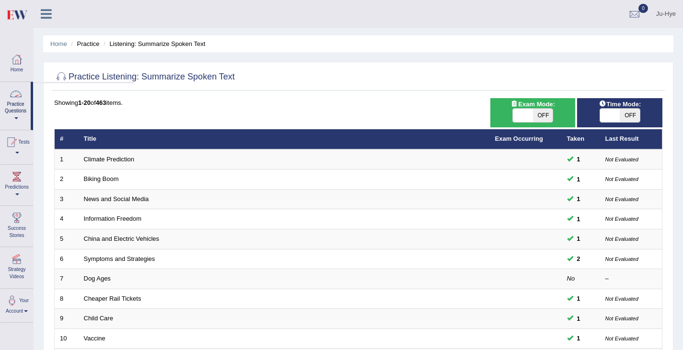 Image resolution: width=683 pixels, height=350 pixels. I want to click on td: 6, so click(67, 259).